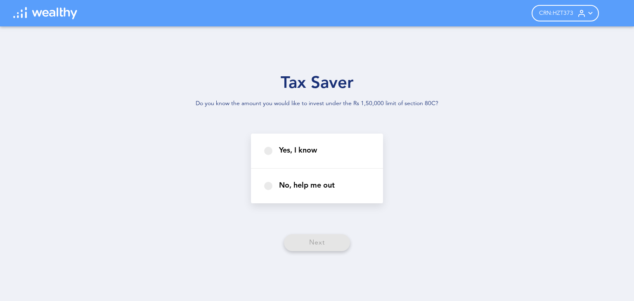 This screenshot has width=634, height=301. Describe the element at coordinates (298, 151) in the screenshot. I see `p: Yes, I know` at that location.